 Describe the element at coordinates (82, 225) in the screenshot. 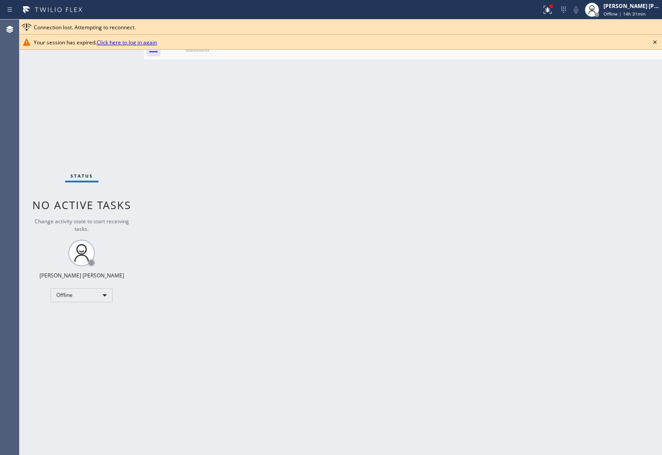

I see `span: Change activity state to start receiving tasks.` at that location.